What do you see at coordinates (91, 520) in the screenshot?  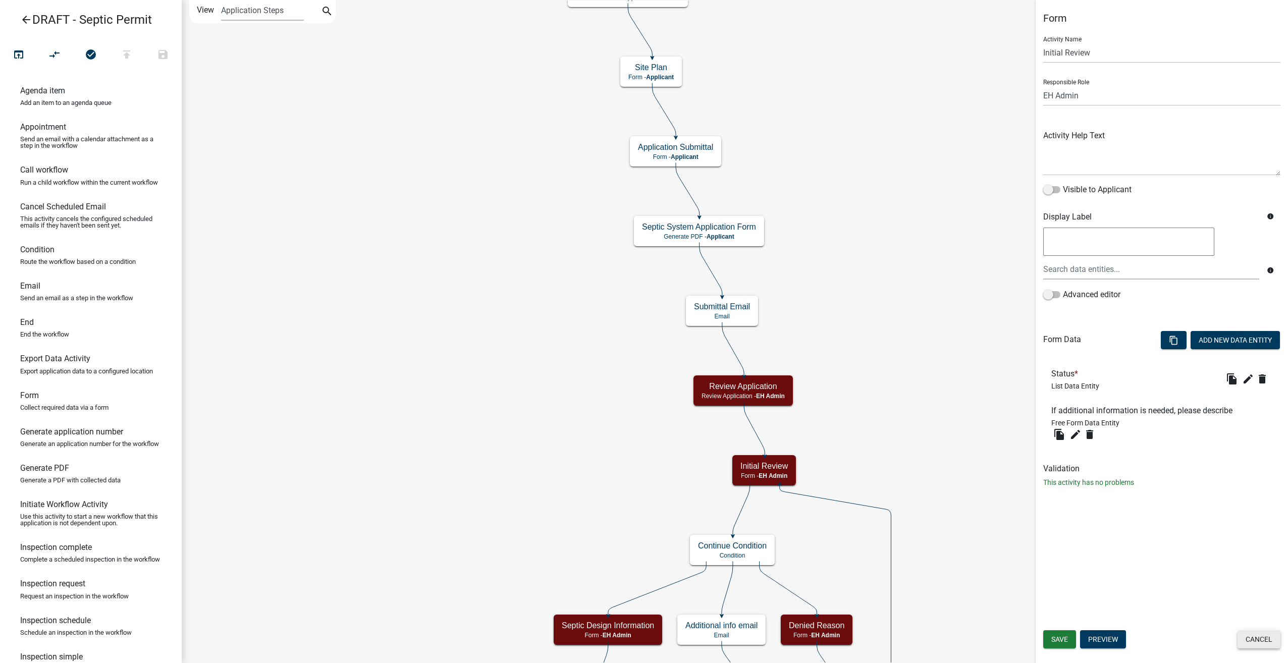 I see `p: Use this activity to start a new workflow that this application is not dependent upon.` at bounding box center [91, 520].